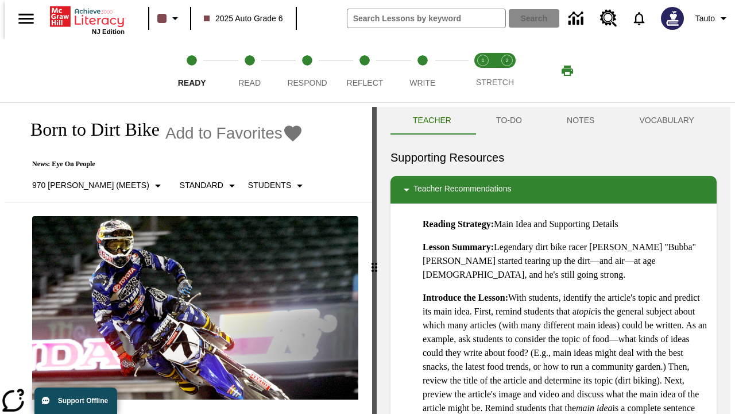  What do you see at coordinates (89, 129) in the screenshot?
I see `h1: Born to Dirt Bike` at bounding box center [89, 129].